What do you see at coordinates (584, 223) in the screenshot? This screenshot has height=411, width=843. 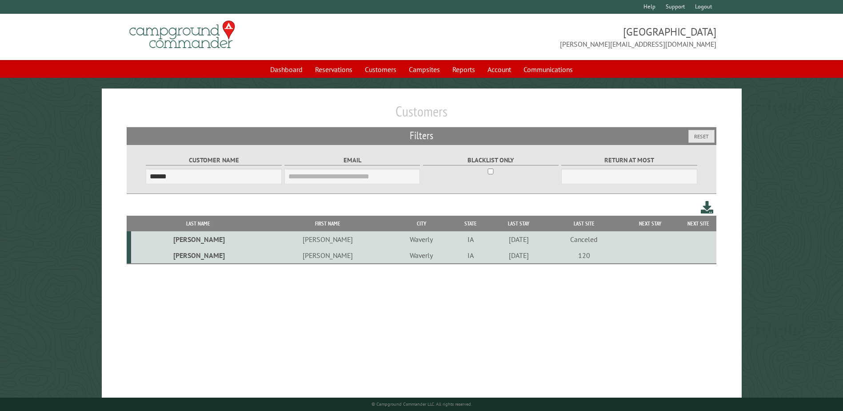 I see `th: Last Site` at bounding box center [584, 223].